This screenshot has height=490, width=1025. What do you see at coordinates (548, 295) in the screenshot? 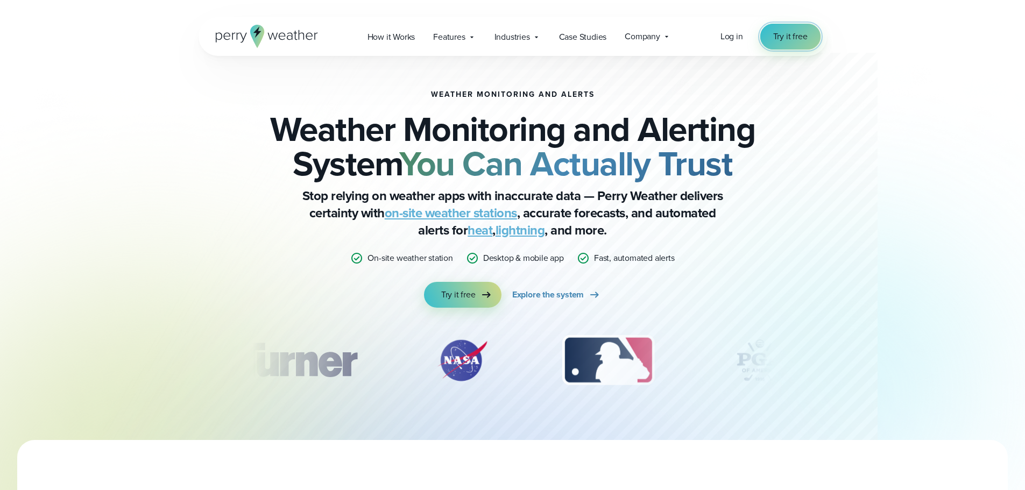
I see `span: Explore the system` at bounding box center [548, 295].